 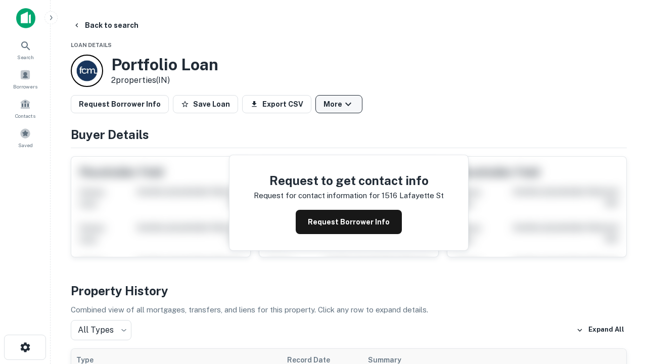 I want to click on a: Saved, so click(x=25, y=137).